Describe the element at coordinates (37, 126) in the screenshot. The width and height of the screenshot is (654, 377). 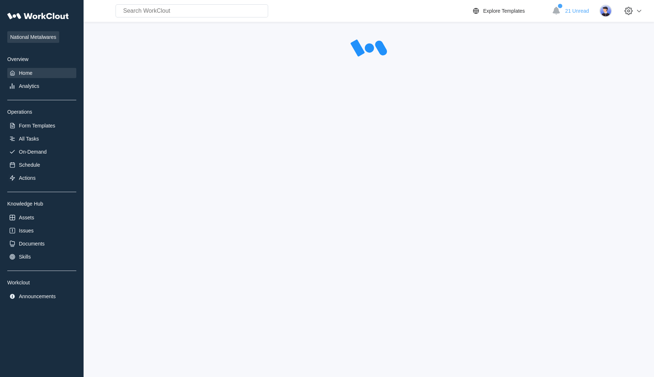
I see `div: Form Templates` at that location.